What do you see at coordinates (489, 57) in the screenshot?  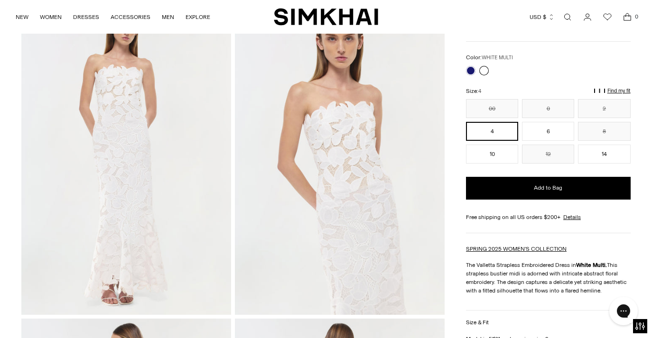 I see `label: Color:` at bounding box center [489, 57].